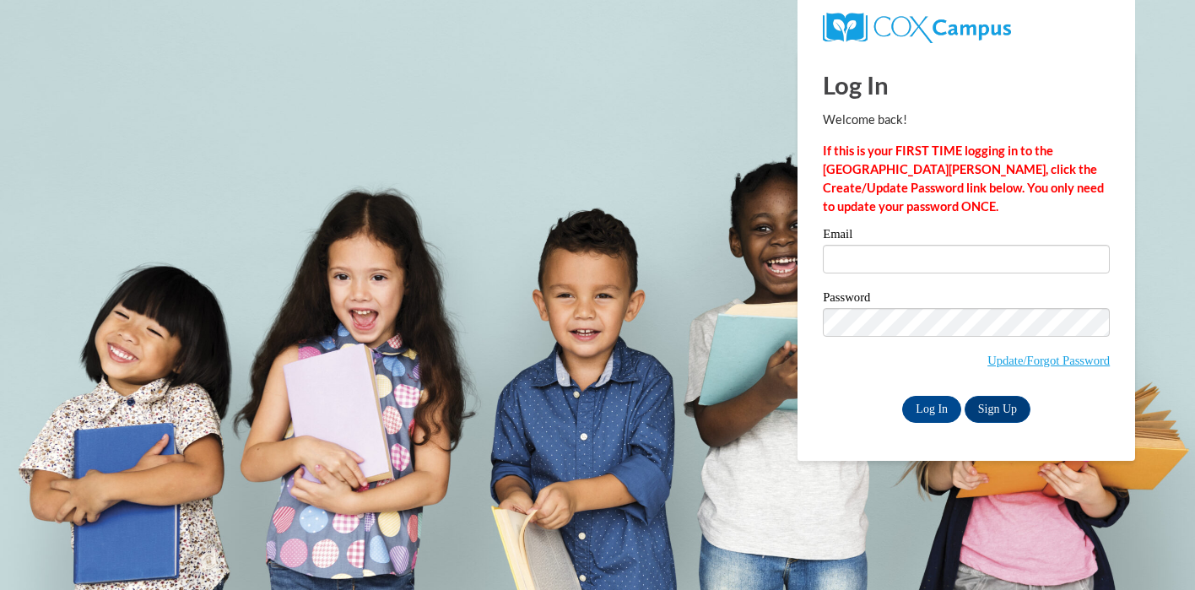 This screenshot has height=590, width=1195. Describe the element at coordinates (916, 28) in the screenshot. I see `img: COX Campus` at that location.